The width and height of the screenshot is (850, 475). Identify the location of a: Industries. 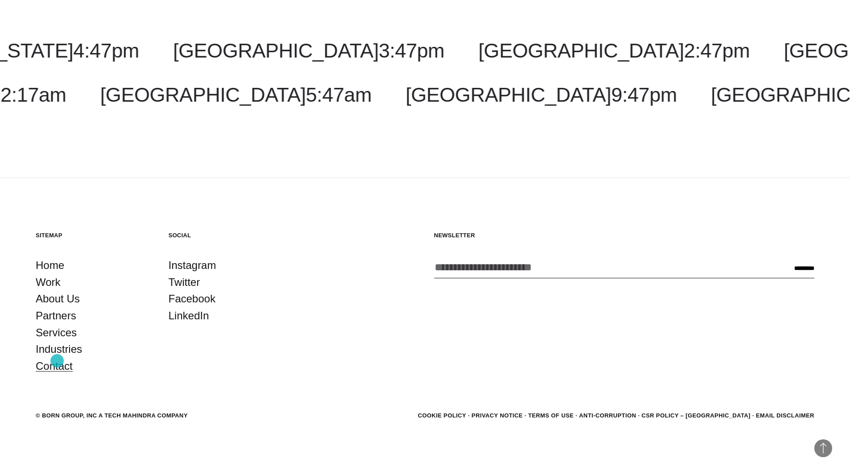
(59, 349).